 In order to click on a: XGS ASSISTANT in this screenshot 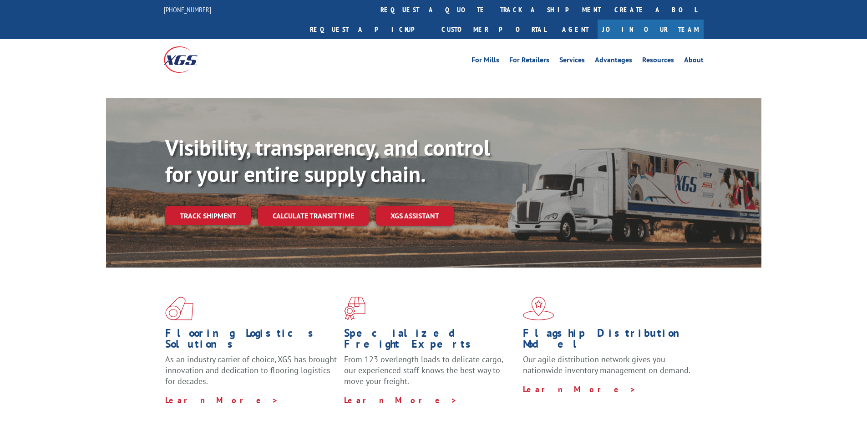, I will do `click(415, 216)`.